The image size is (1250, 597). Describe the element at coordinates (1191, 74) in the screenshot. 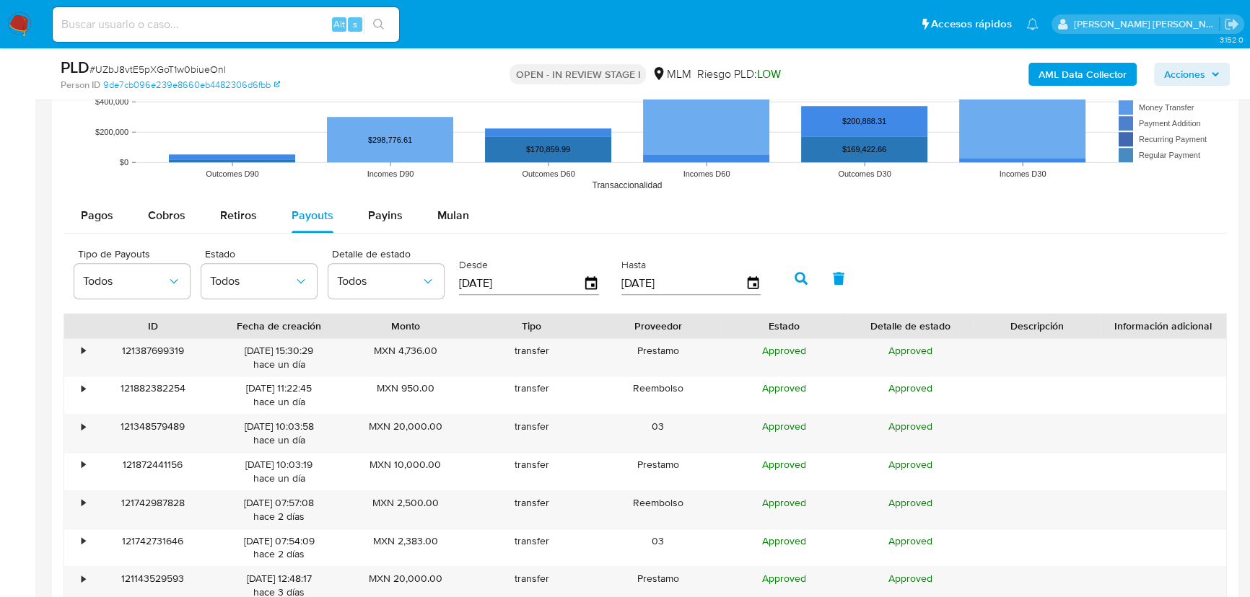

I see `button: Acciones` at that location.